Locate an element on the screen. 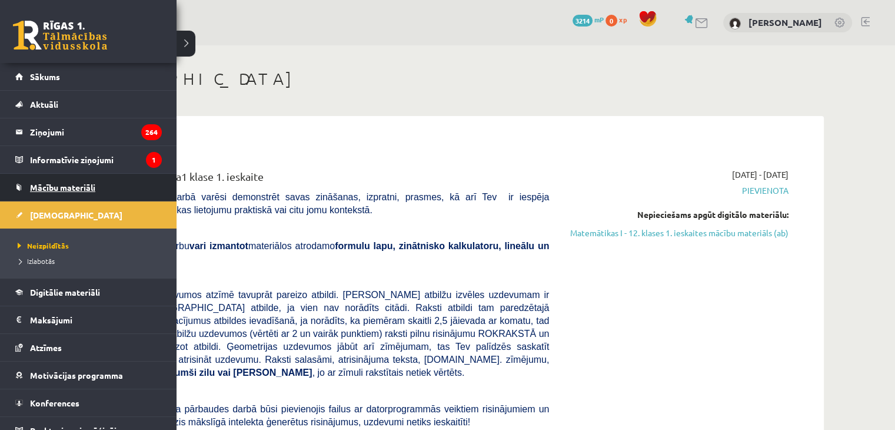  a: Atzīmes is located at coordinates (88, 347).